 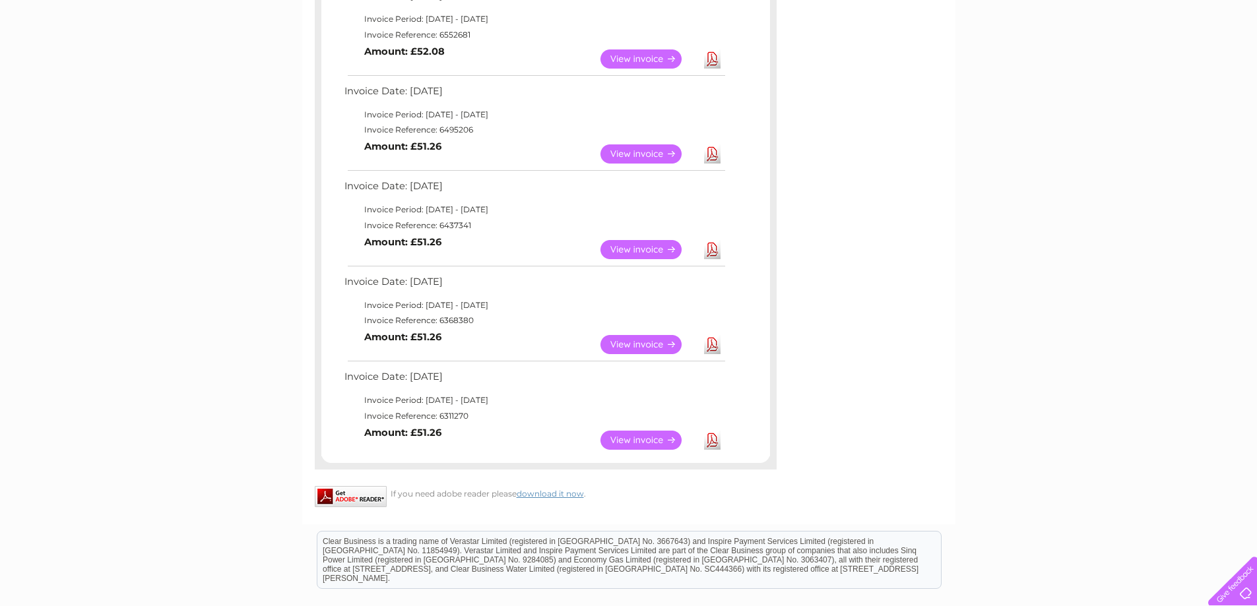 I want to click on a: Blog, so click(x=1151, y=61).